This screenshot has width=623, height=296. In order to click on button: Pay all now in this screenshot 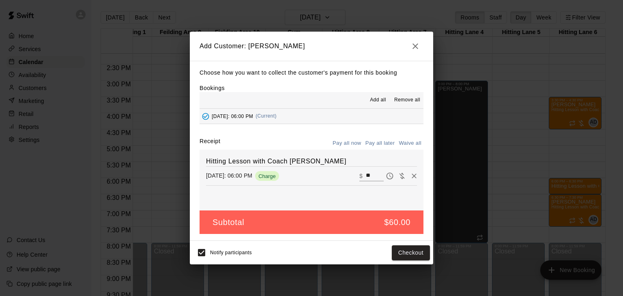, I will do `click(347, 143)`.